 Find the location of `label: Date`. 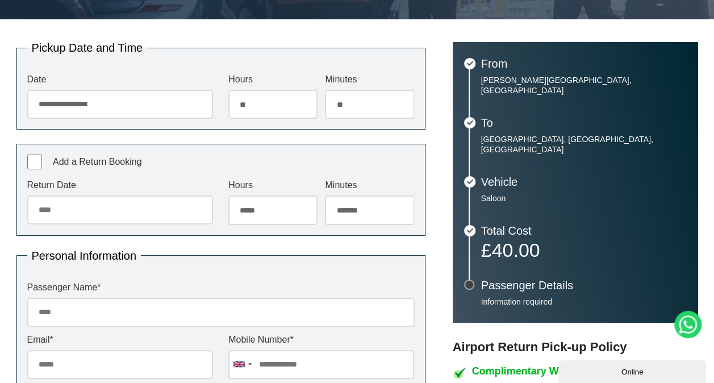

label: Date is located at coordinates (120, 80).